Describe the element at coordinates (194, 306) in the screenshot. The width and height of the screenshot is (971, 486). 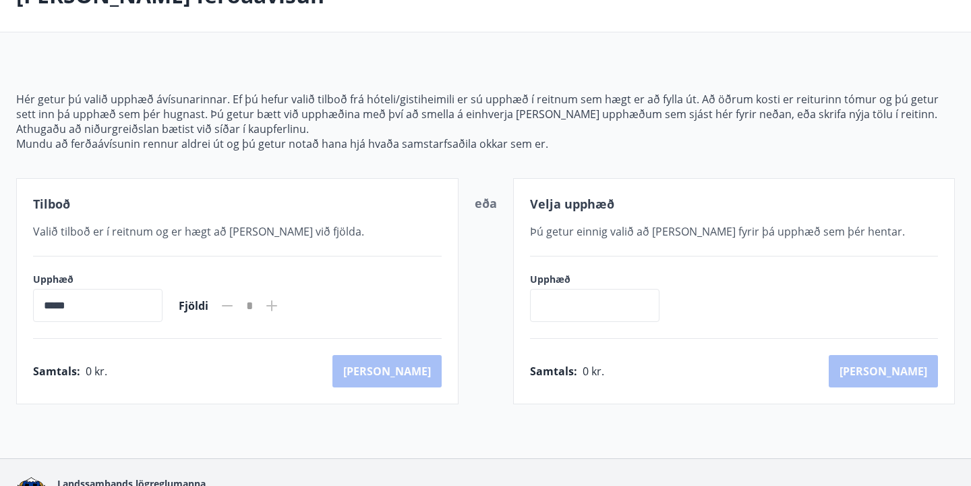
I see `span: Fjöldi` at that location.